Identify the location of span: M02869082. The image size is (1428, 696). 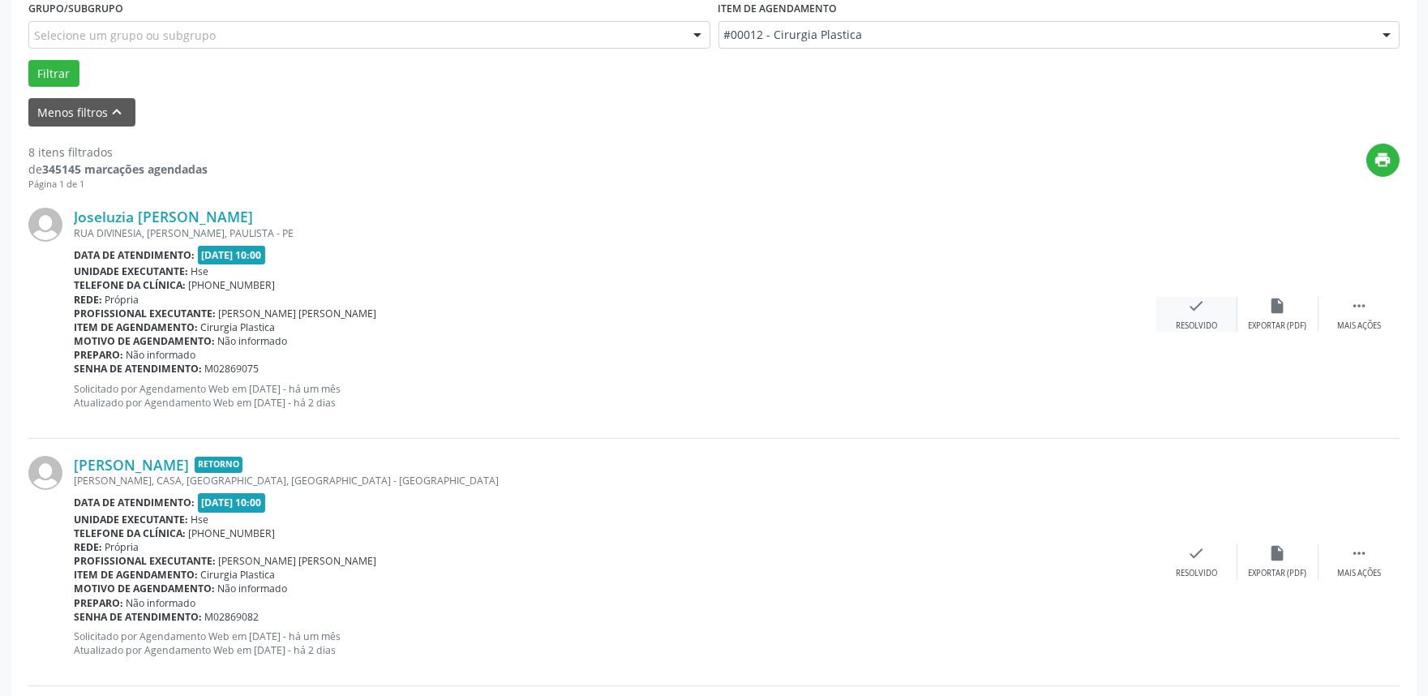
(232, 616).